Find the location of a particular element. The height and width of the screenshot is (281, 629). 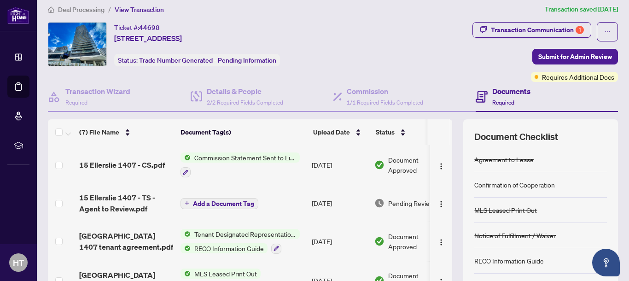

span: Submit for Admin Review is located at coordinates (575, 57).